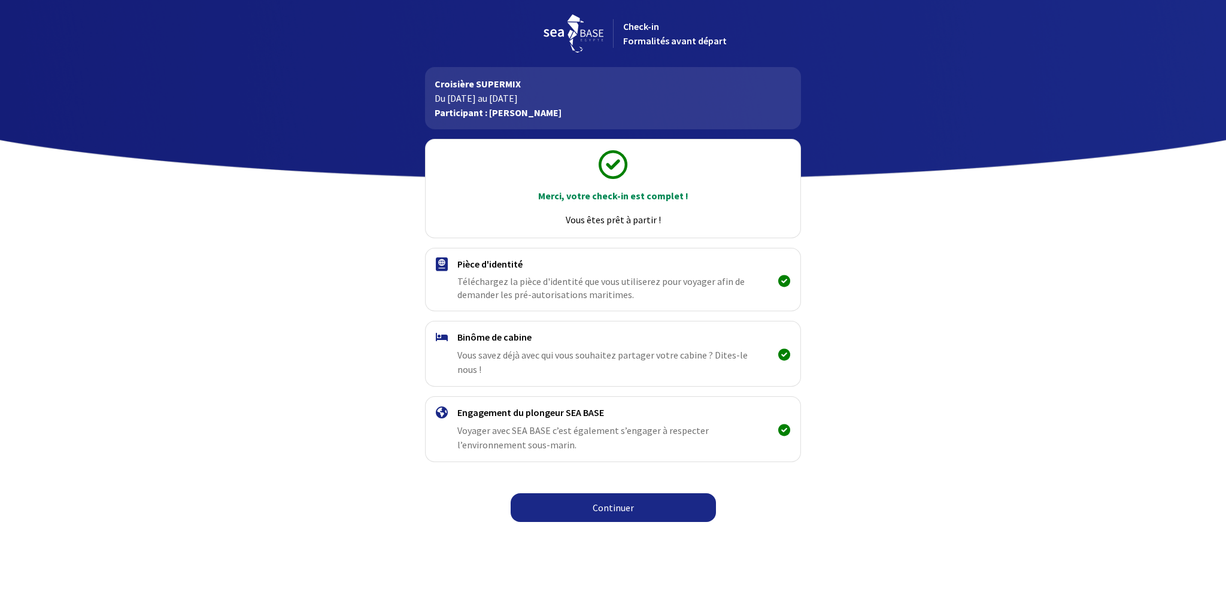  What do you see at coordinates (613, 508) in the screenshot?
I see `a: Continuer` at bounding box center [613, 508].